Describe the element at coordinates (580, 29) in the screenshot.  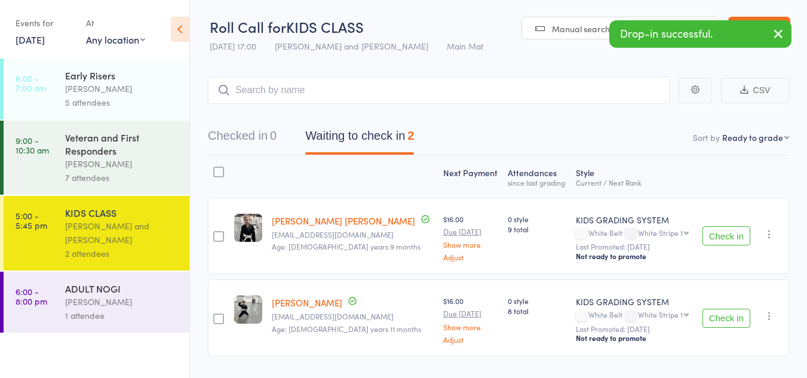
I see `span: Manual search` at that location.